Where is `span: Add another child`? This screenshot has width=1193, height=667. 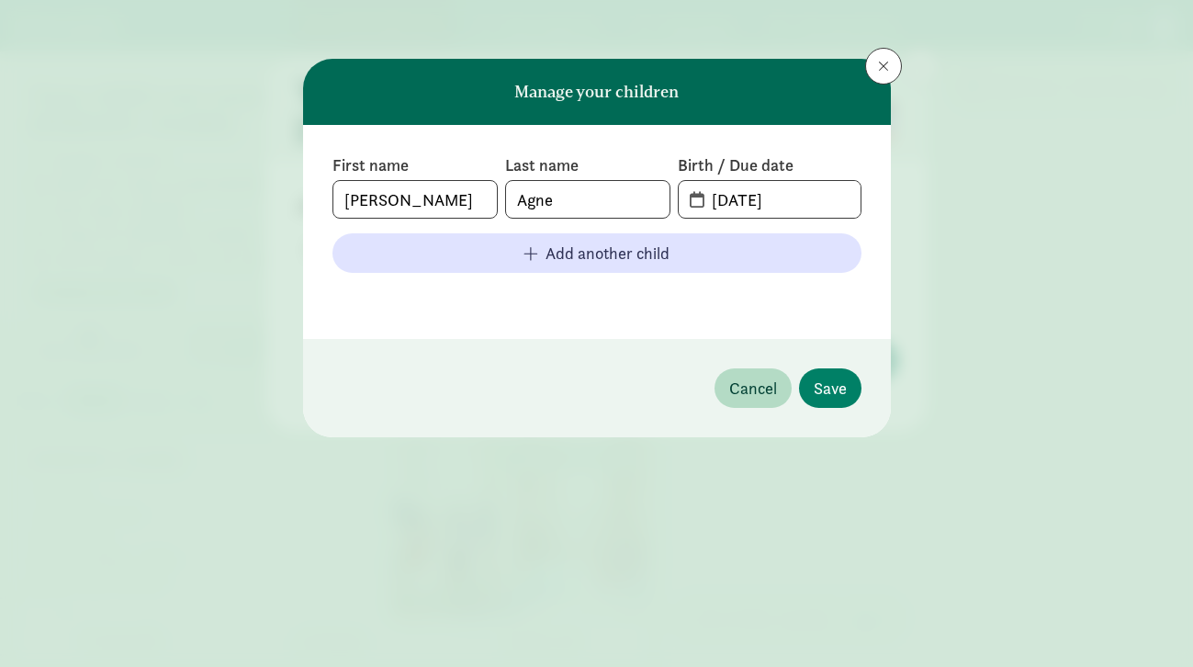
span: Add another child is located at coordinates (607, 252).